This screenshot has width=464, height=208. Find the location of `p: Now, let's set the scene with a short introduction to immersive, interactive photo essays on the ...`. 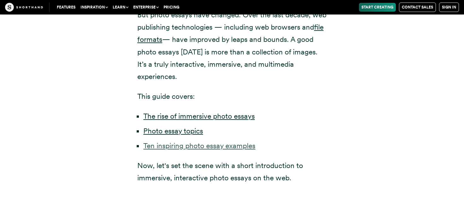

p: Now, let's set the scene with a short introduction to immersive, interactive photo essays on the ... is located at coordinates (232, 172).